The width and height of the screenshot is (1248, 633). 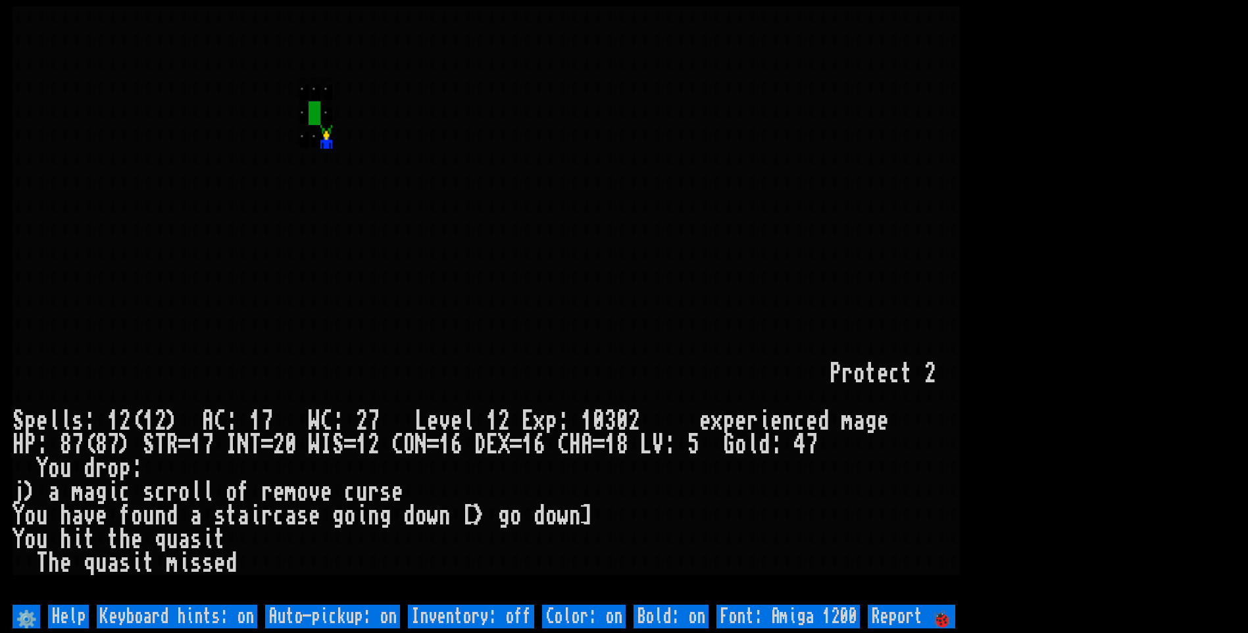 What do you see at coordinates (315, 492) in the screenshot?
I see `div: v` at bounding box center [315, 492].